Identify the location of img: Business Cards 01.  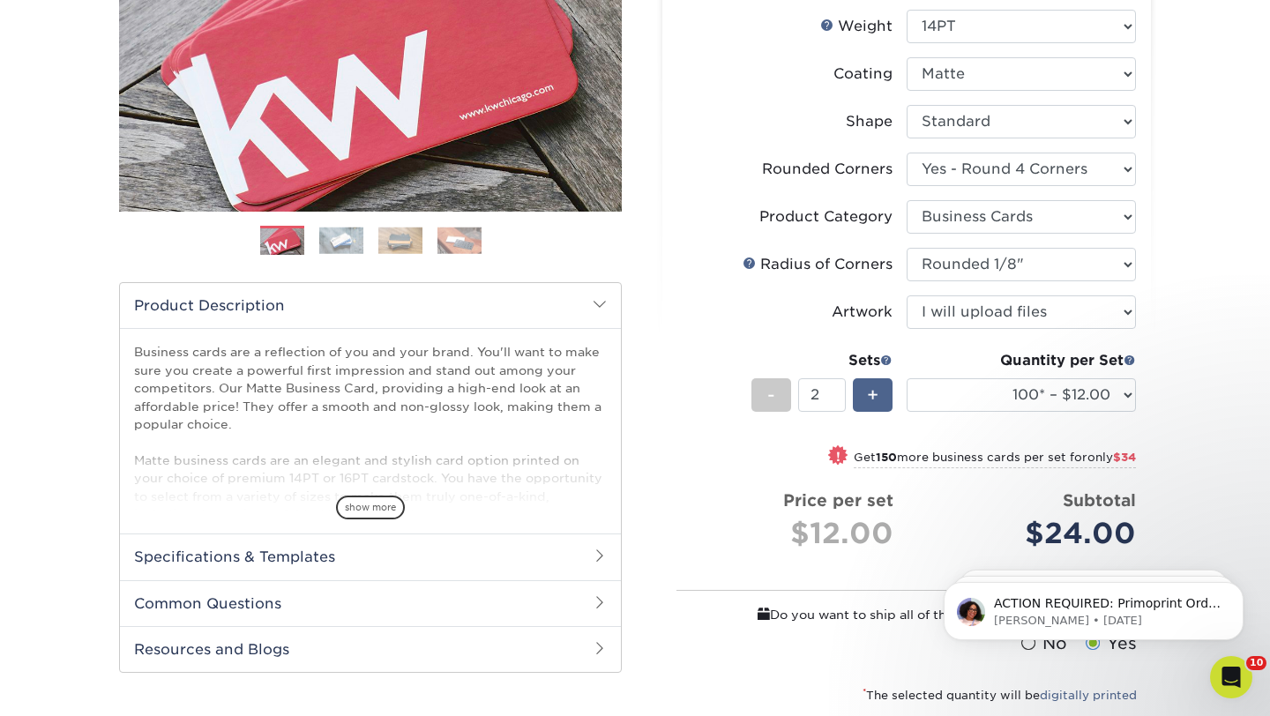
(282, 242).